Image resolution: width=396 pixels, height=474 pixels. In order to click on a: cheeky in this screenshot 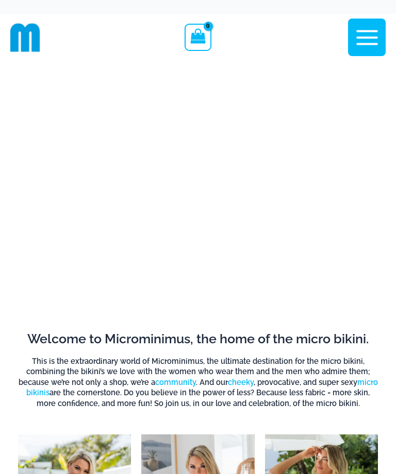, I will do `click(241, 382)`.